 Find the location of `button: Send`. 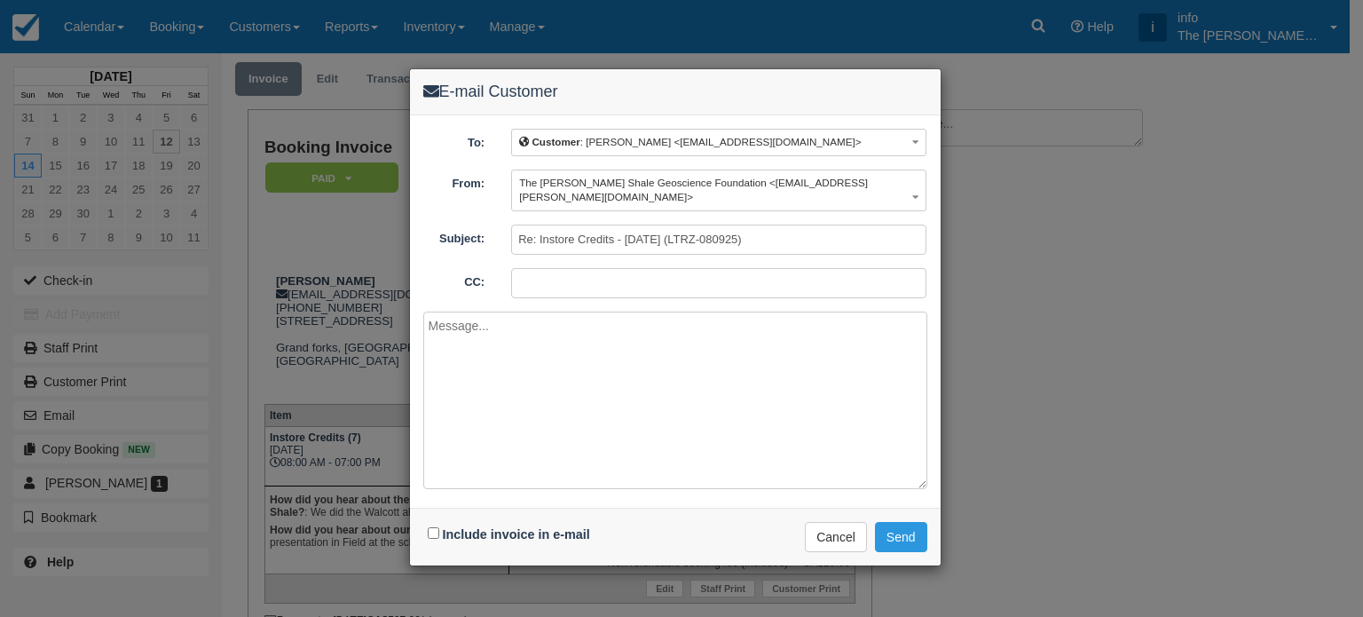

button: Send is located at coordinates (901, 537).